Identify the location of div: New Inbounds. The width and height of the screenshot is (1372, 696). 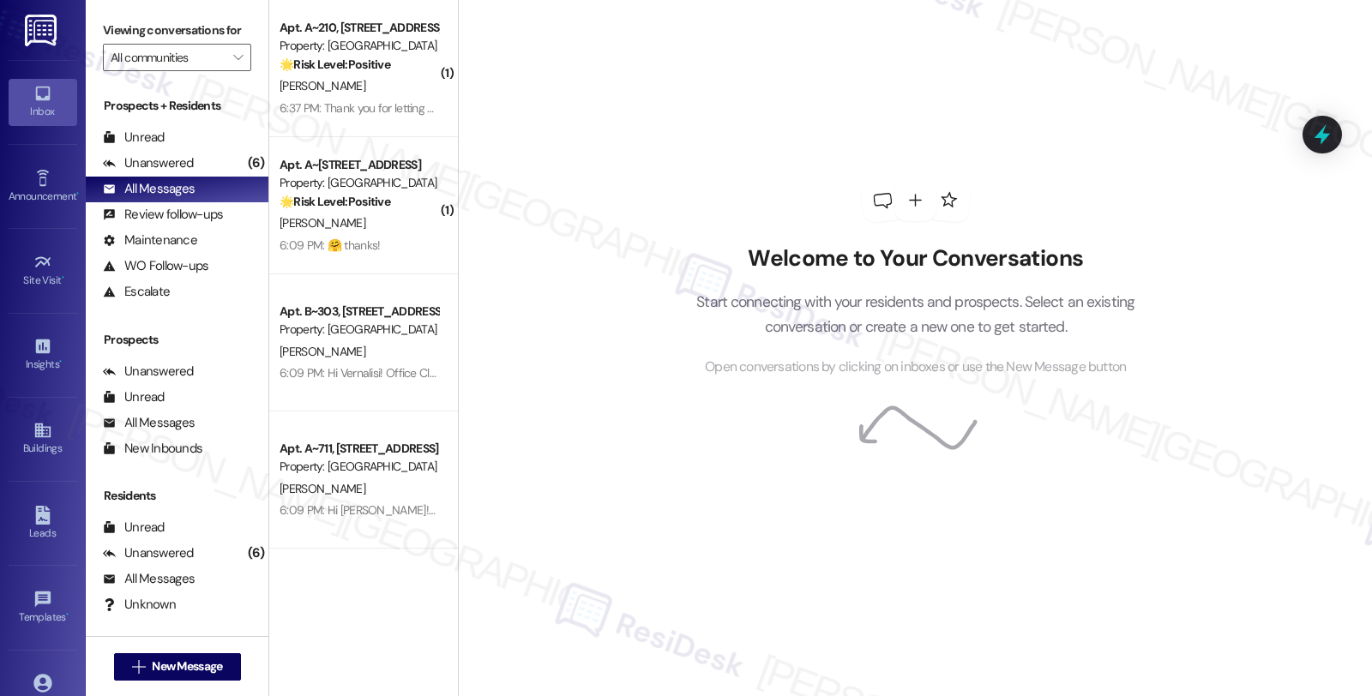
(153, 448).